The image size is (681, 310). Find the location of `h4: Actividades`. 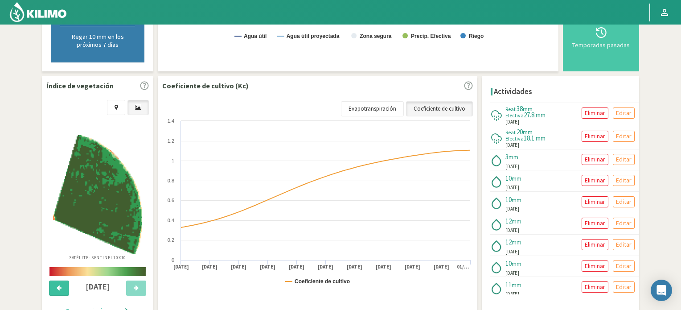

h4: Actividades is located at coordinates (513, 91).